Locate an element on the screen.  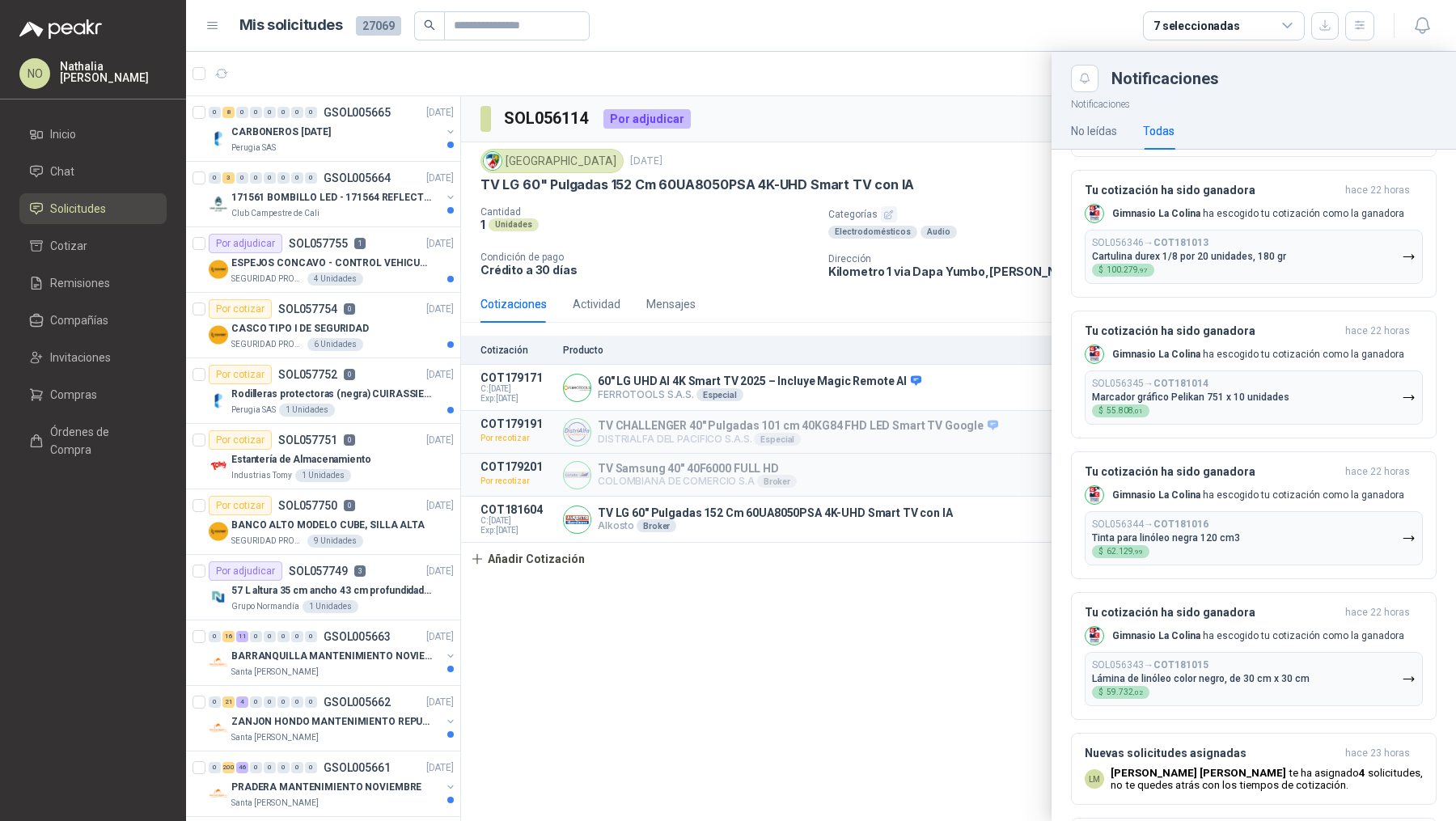
div: LM is located at coordinates (1094, 779).